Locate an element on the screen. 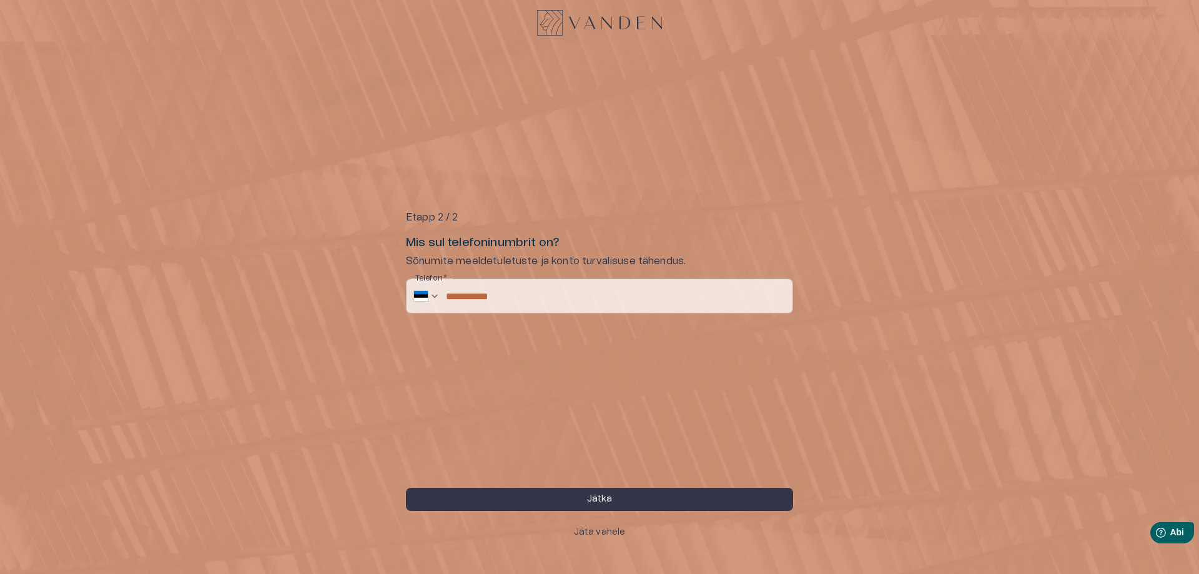  font: Jäta vahele is located at coordinates (599, 532).